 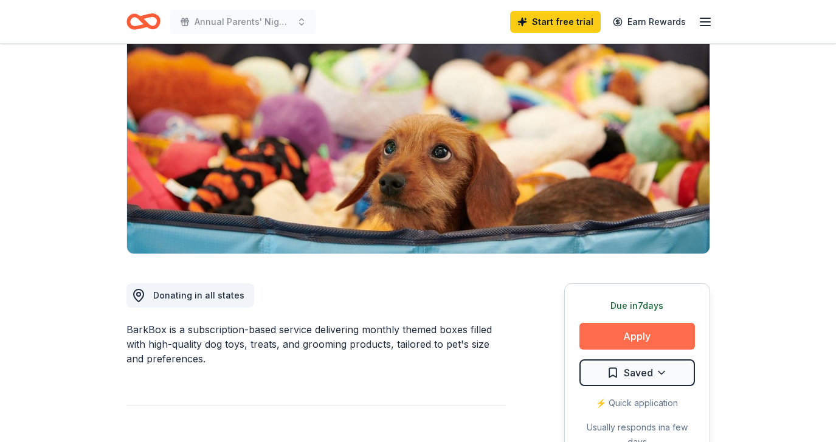 What do you see at coordinates (638, 306) in the screenshot?
I see `div: Due in 7 days` at bounding box center [638, 306].